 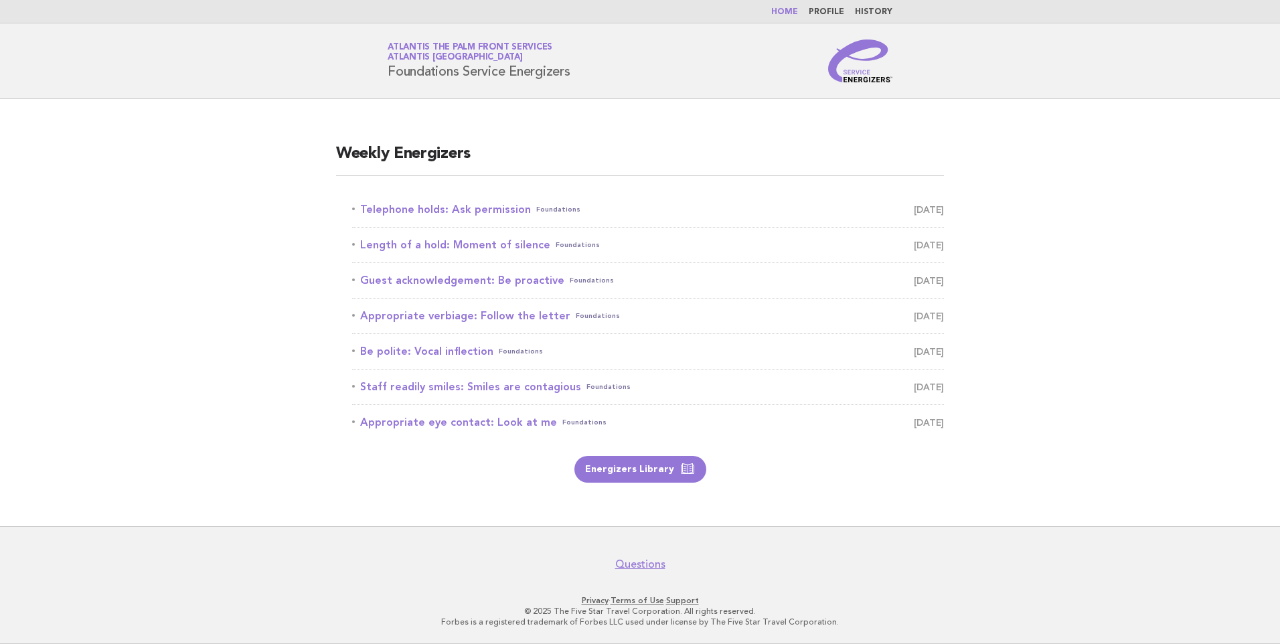 I want to click on a: History, so click(x=874, y=12).